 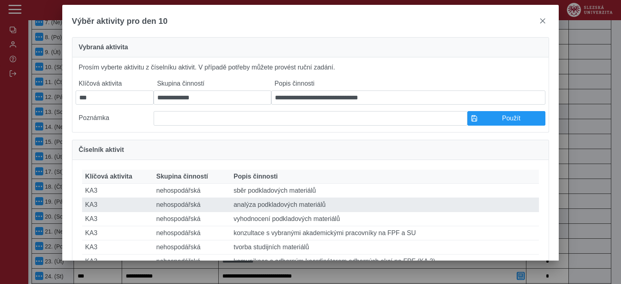 I want to click on label: Popis činnosti, so click(x=409, y=84).